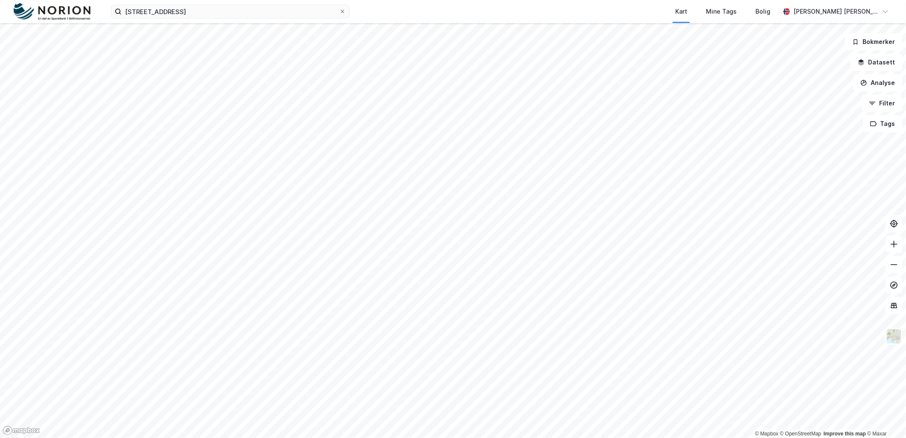 Image resolution: width=906 pixels, height=438 pixels. Describe the element at coordinates (885, 417) in the screenshot. I see `div: Kontrollprogram for chat` at that location.